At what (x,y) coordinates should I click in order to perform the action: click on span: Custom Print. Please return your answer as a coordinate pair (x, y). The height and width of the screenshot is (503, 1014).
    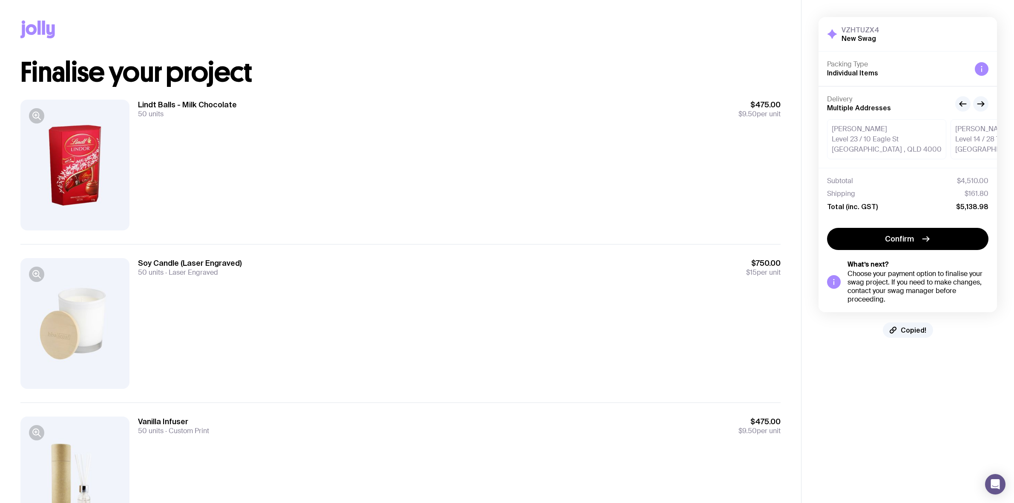
    Looking at the image, I should click on (186, 430).